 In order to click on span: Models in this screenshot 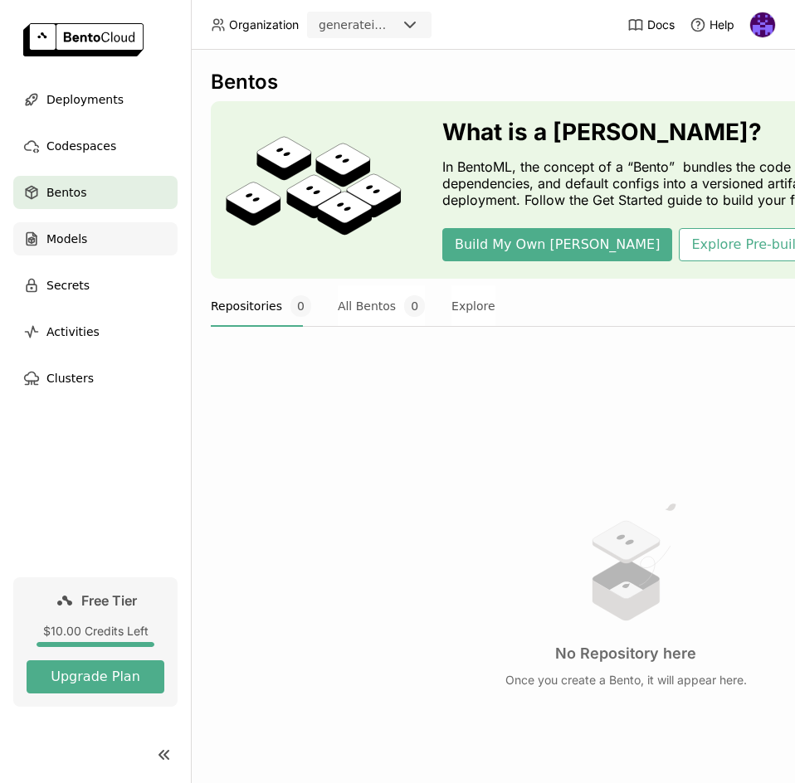, I will do `click(66, 239)`.